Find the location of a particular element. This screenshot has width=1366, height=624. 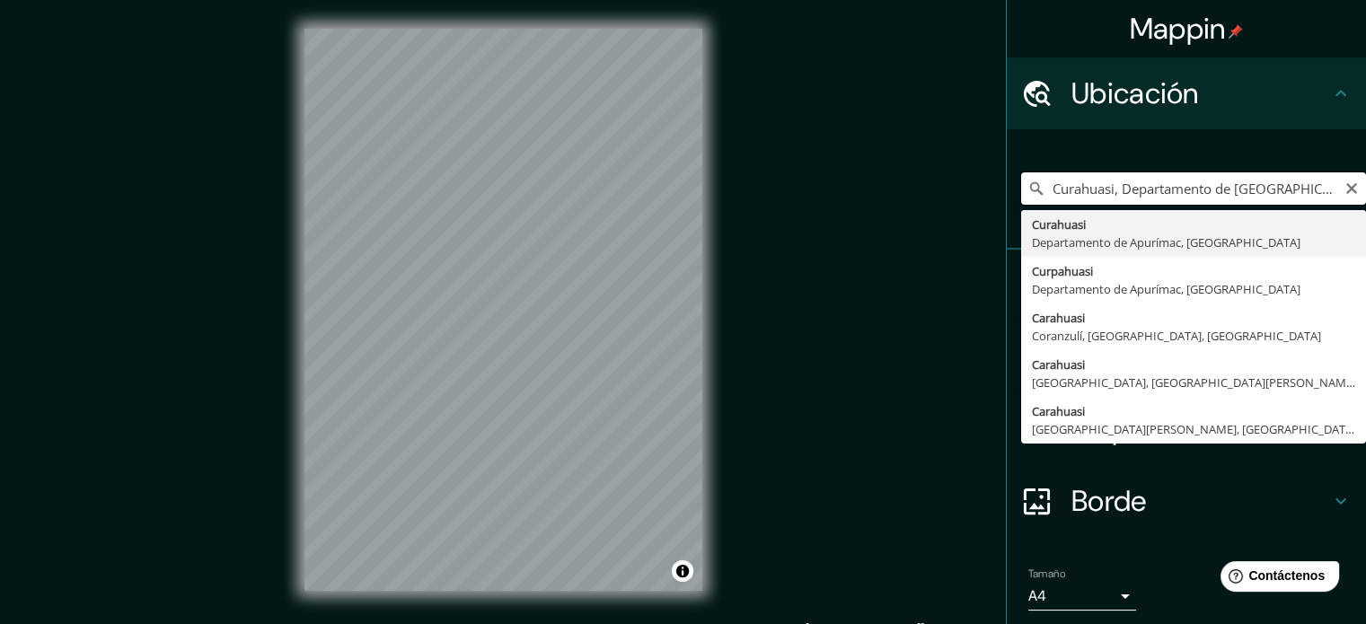

font: Ubicación is located at coordinates (1135, 93).